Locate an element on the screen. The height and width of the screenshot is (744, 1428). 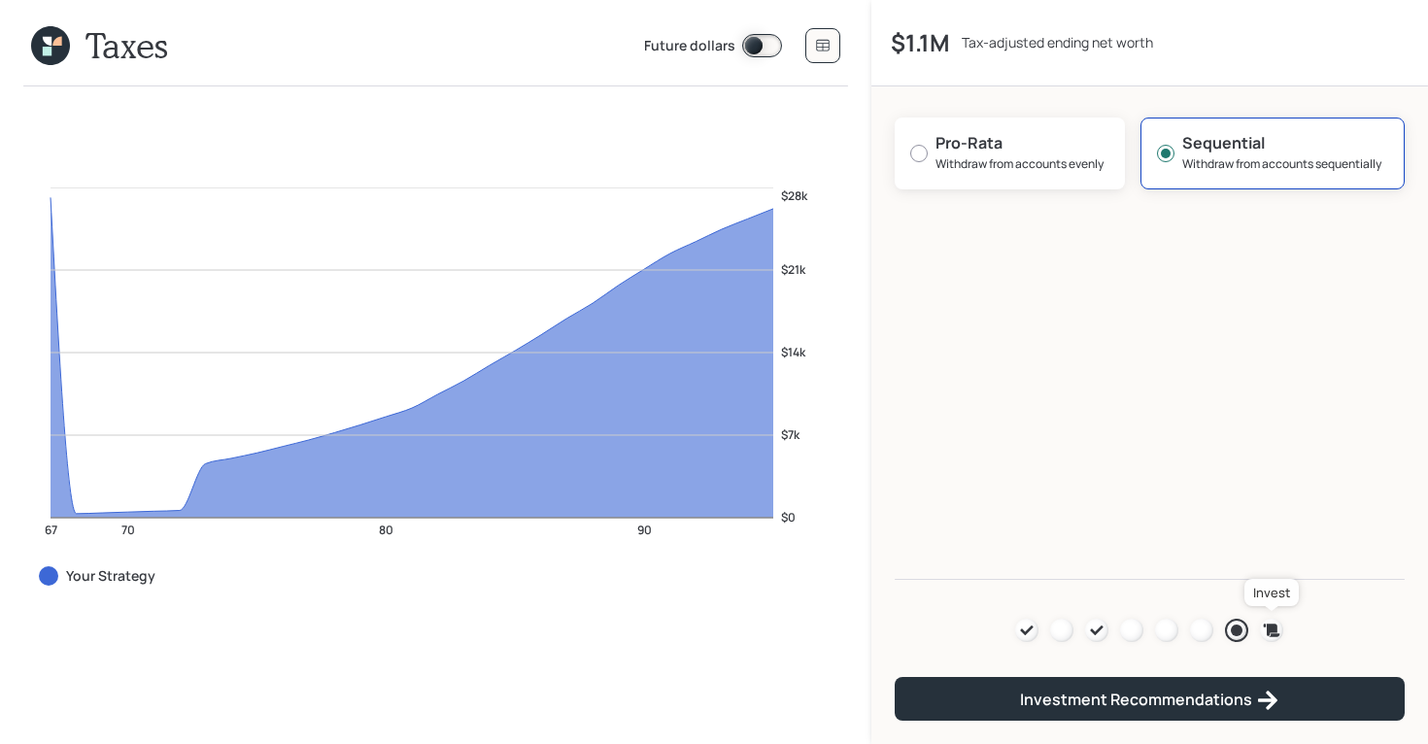
tspan: $21k is located at coordinates (793, 269).